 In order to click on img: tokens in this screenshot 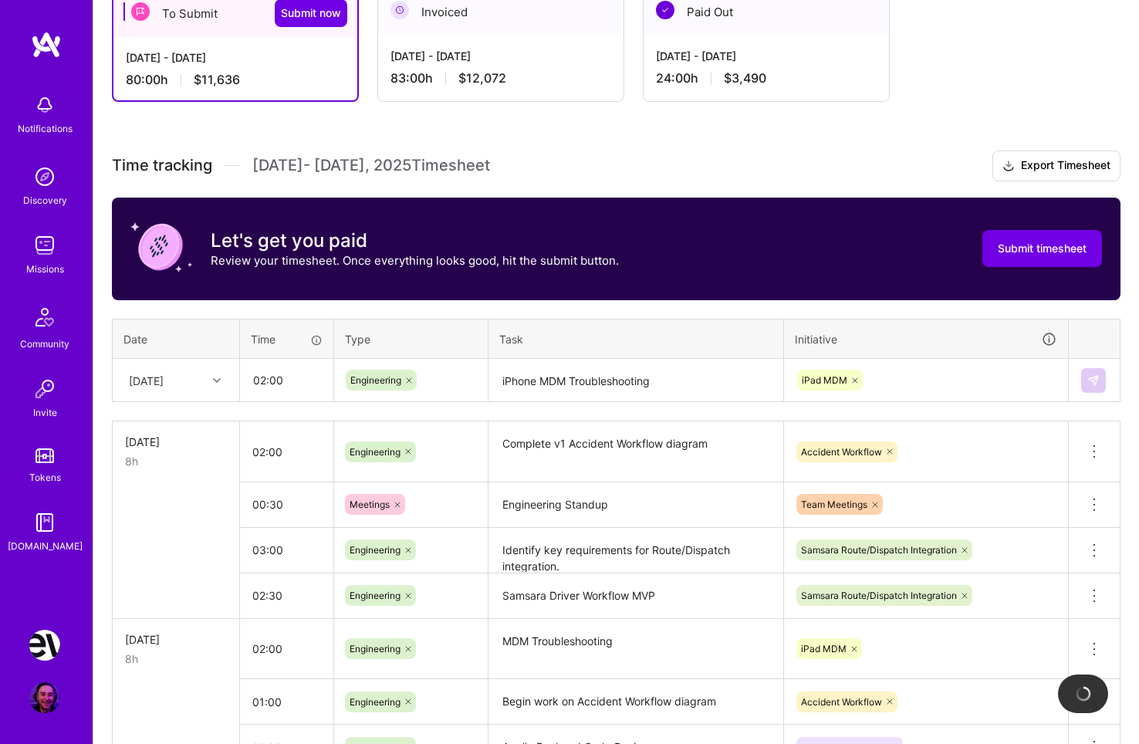, I will do `click(45, 455)`.